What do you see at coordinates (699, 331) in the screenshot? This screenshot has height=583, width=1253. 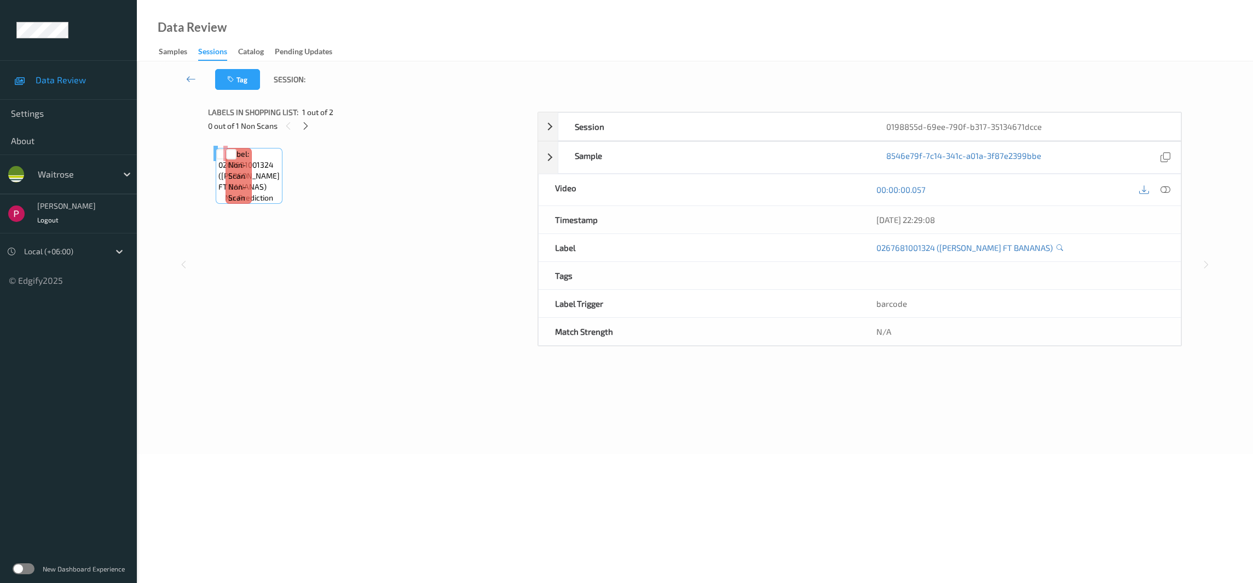 I see `div: Match Strength` at bounding box center [699, 331].